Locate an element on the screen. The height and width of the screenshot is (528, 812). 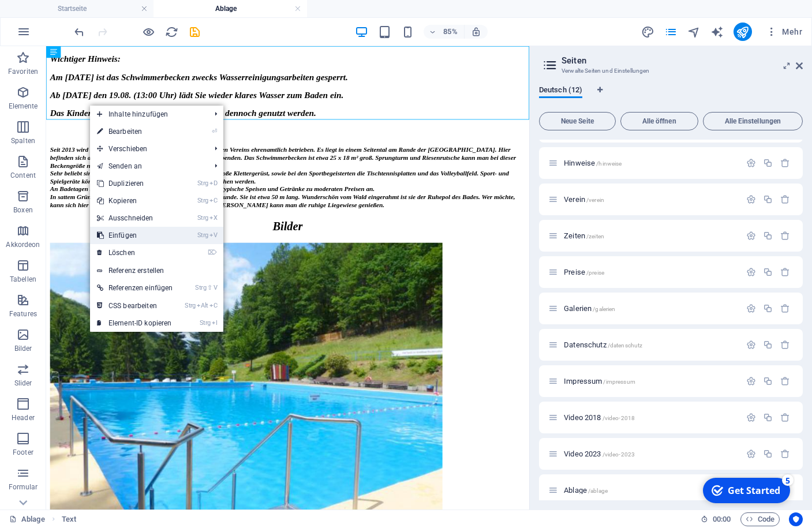
span: /preise is located at coordinates (595, 273).